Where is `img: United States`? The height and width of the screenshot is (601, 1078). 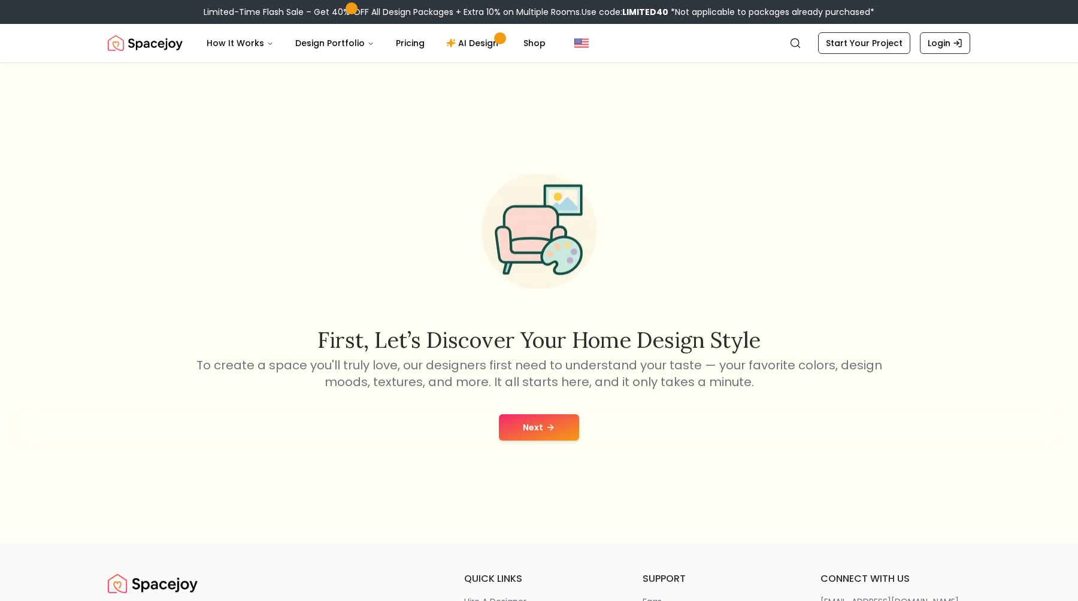
img: United States is located at coordinates (581, 43).